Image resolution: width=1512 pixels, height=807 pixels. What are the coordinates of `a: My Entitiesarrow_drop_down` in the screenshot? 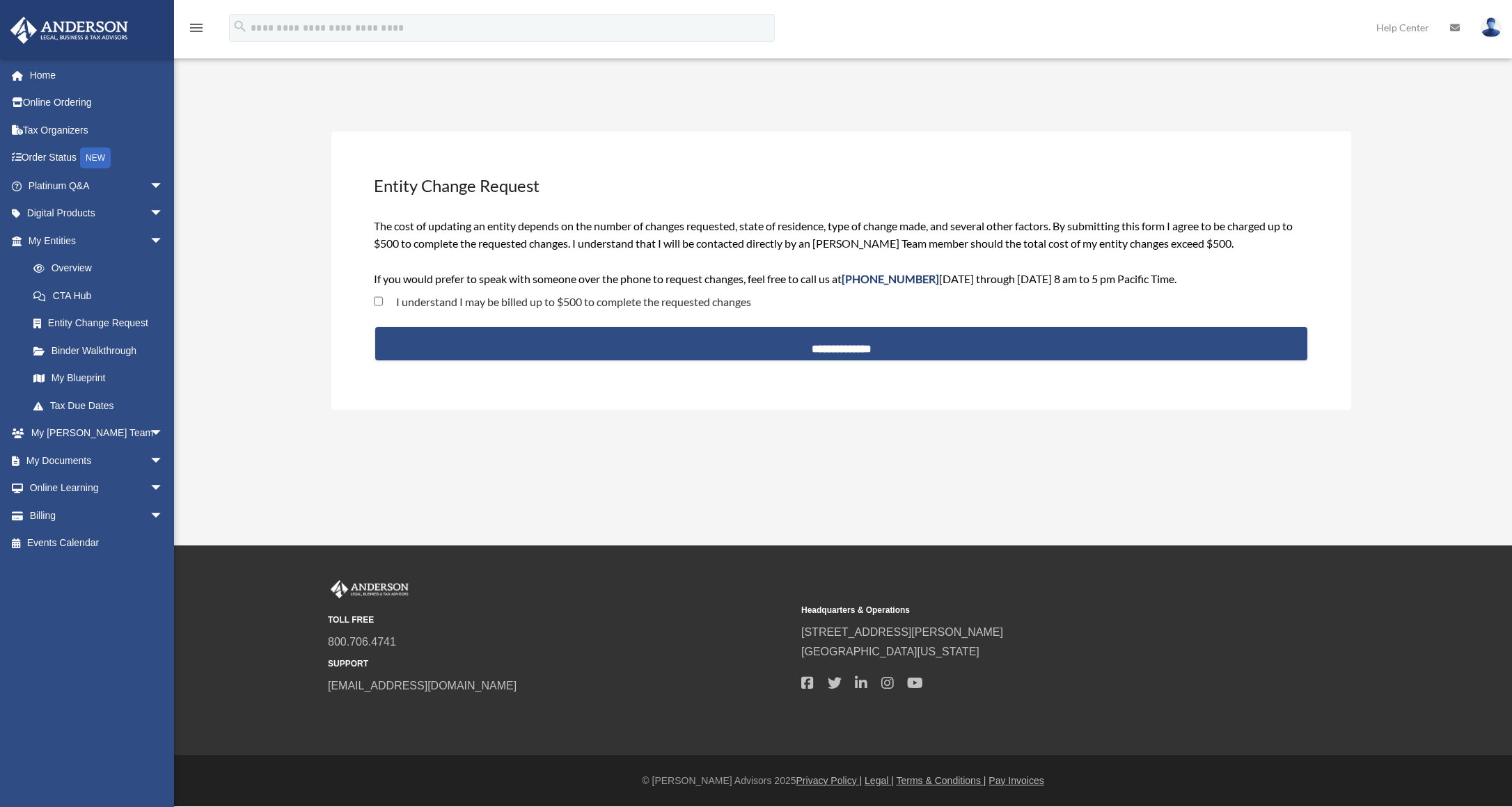 It's located at (97, 241).